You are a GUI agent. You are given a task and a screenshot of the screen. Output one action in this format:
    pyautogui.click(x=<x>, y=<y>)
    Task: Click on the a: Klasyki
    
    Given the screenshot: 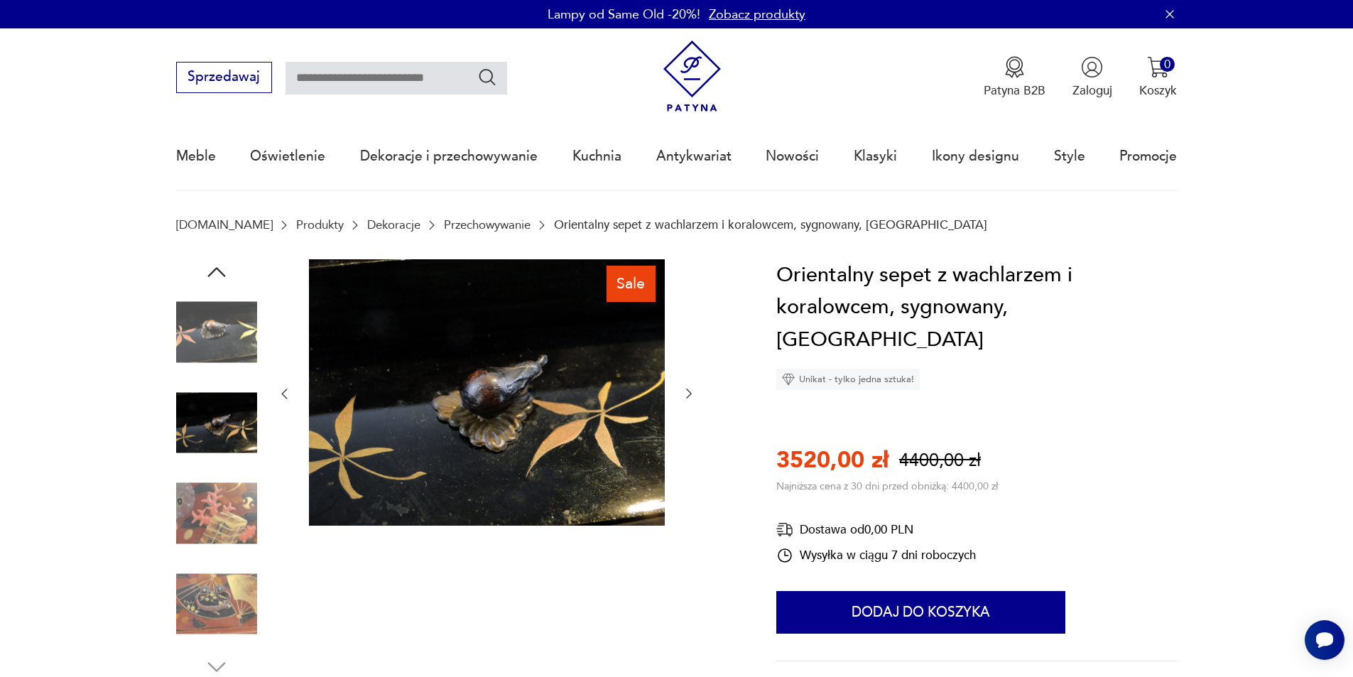 What is the action you would take?
    pyautogui.click(x=875, y=156)
    